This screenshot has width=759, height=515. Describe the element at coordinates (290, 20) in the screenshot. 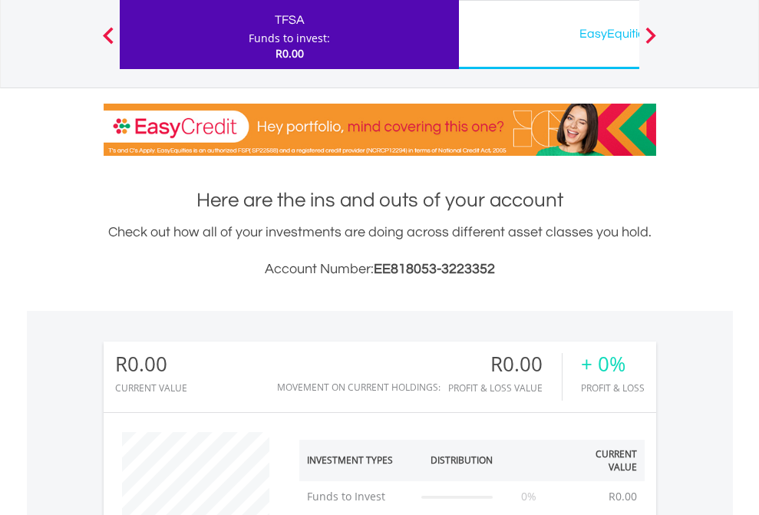

I see `div: TFSA` at that location.